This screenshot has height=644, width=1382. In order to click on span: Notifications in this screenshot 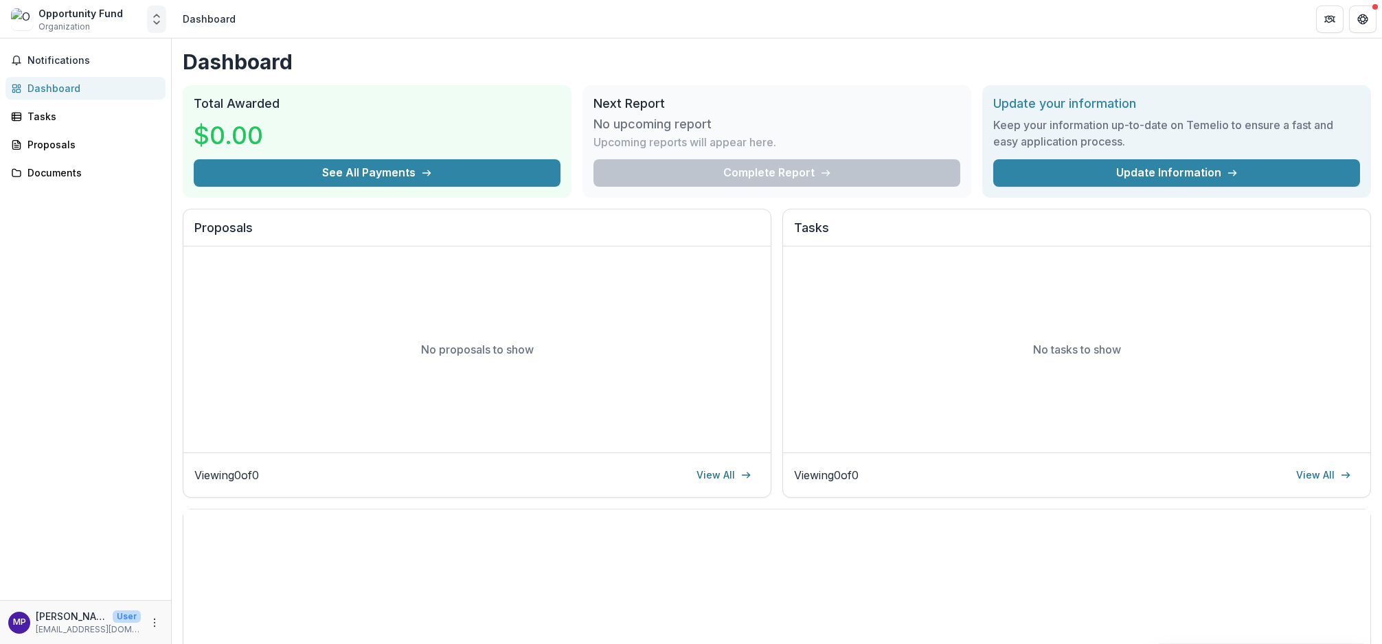, I will do `click(93, 60)`.